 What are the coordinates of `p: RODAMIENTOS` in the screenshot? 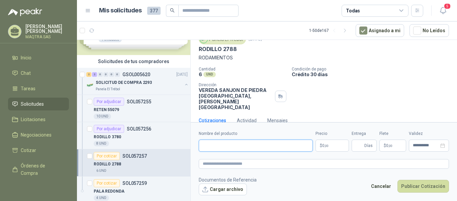 It's located at (324, 58).